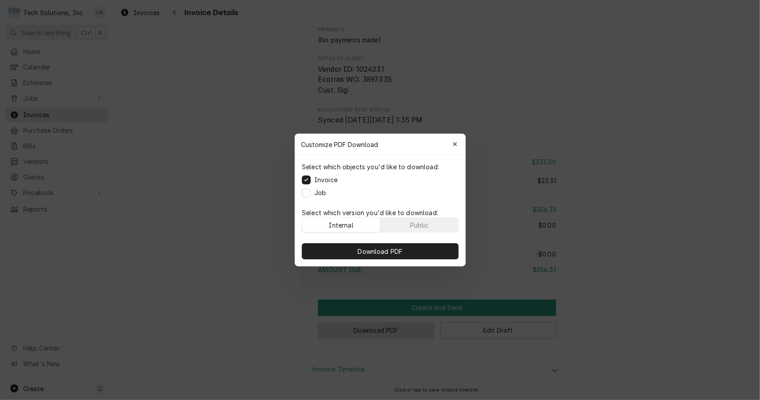 This screenshot has width=760, height=400. What do you see at coordinates (370, 166) in the screenshot?
I see `p: Select which objects you'd like to download:` at bounding box center [370, 166].